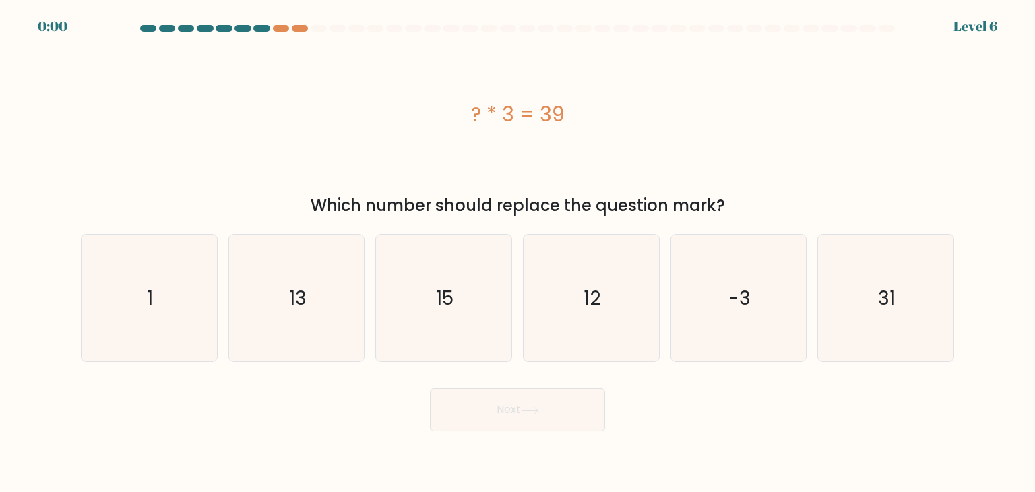 The height and width of the screenshot is (492, 1035). I want to click on text: -3, so click(739, 298).